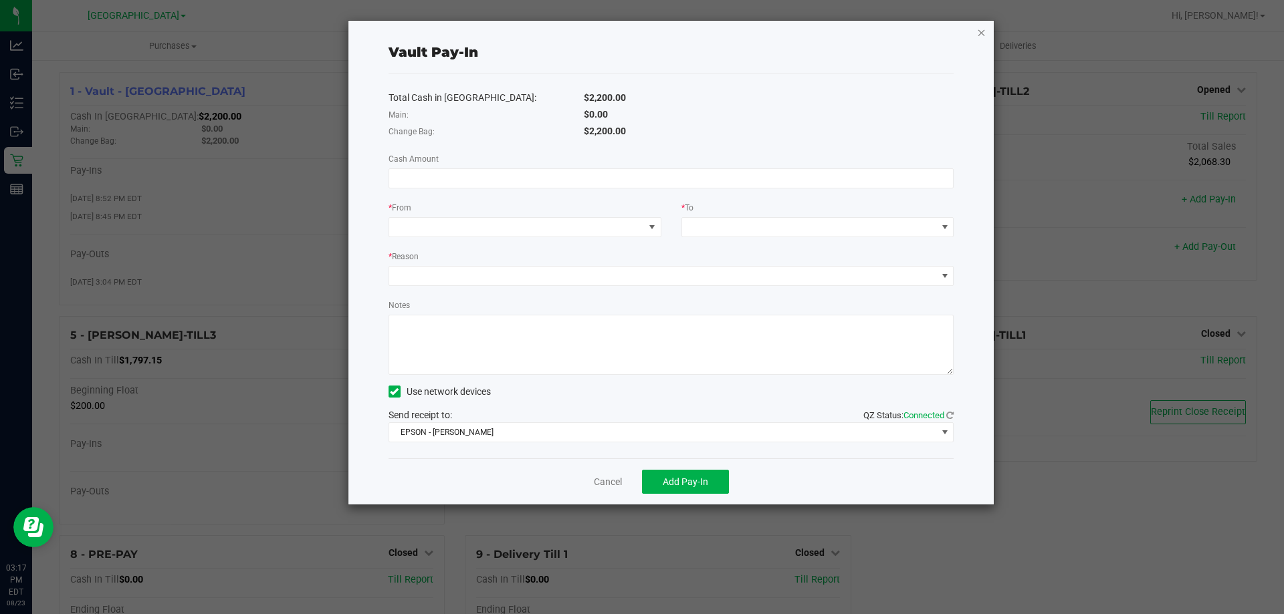  I want to click on a: Cancel, so click(608, 482).